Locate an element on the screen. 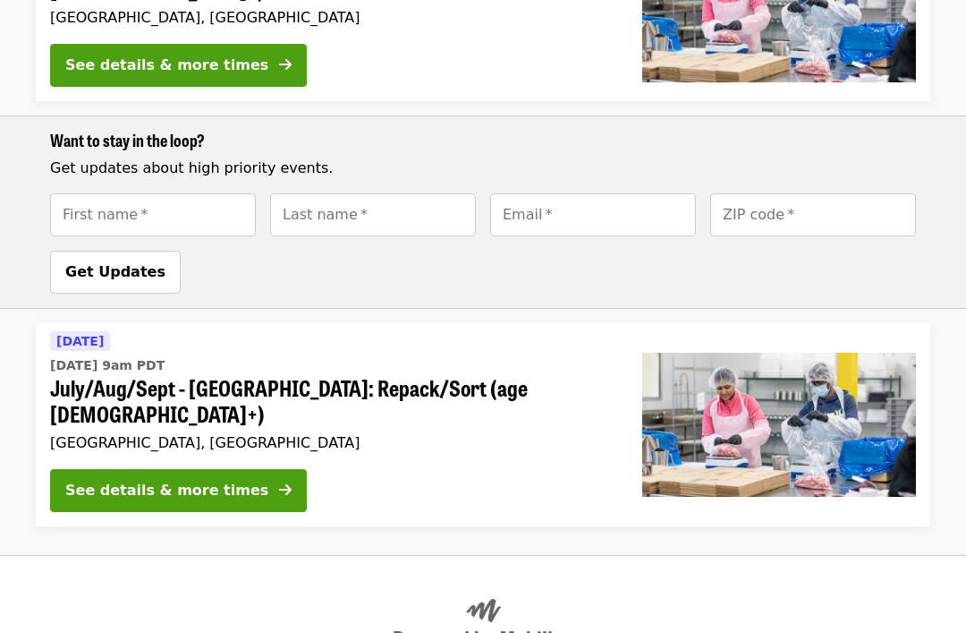 This screenshot has width=966, height=633. span: Get updates about high priority events. is located at coordinates (191, 167).